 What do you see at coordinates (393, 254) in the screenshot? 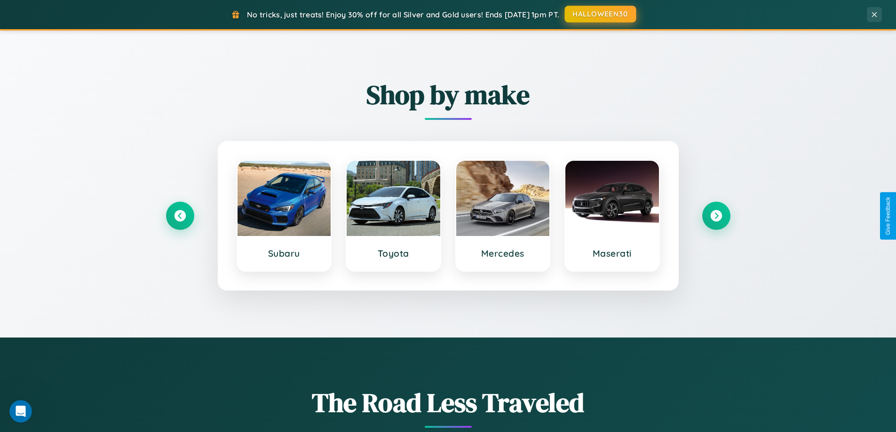
I see `h3: Toyota` at bounding box center [393, 254].